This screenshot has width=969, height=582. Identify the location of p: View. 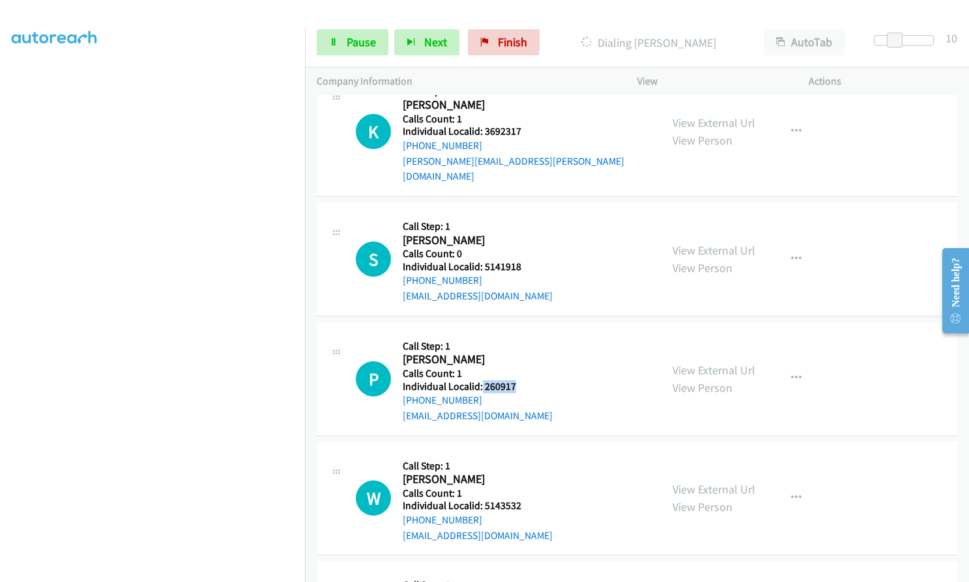
(711, 81).